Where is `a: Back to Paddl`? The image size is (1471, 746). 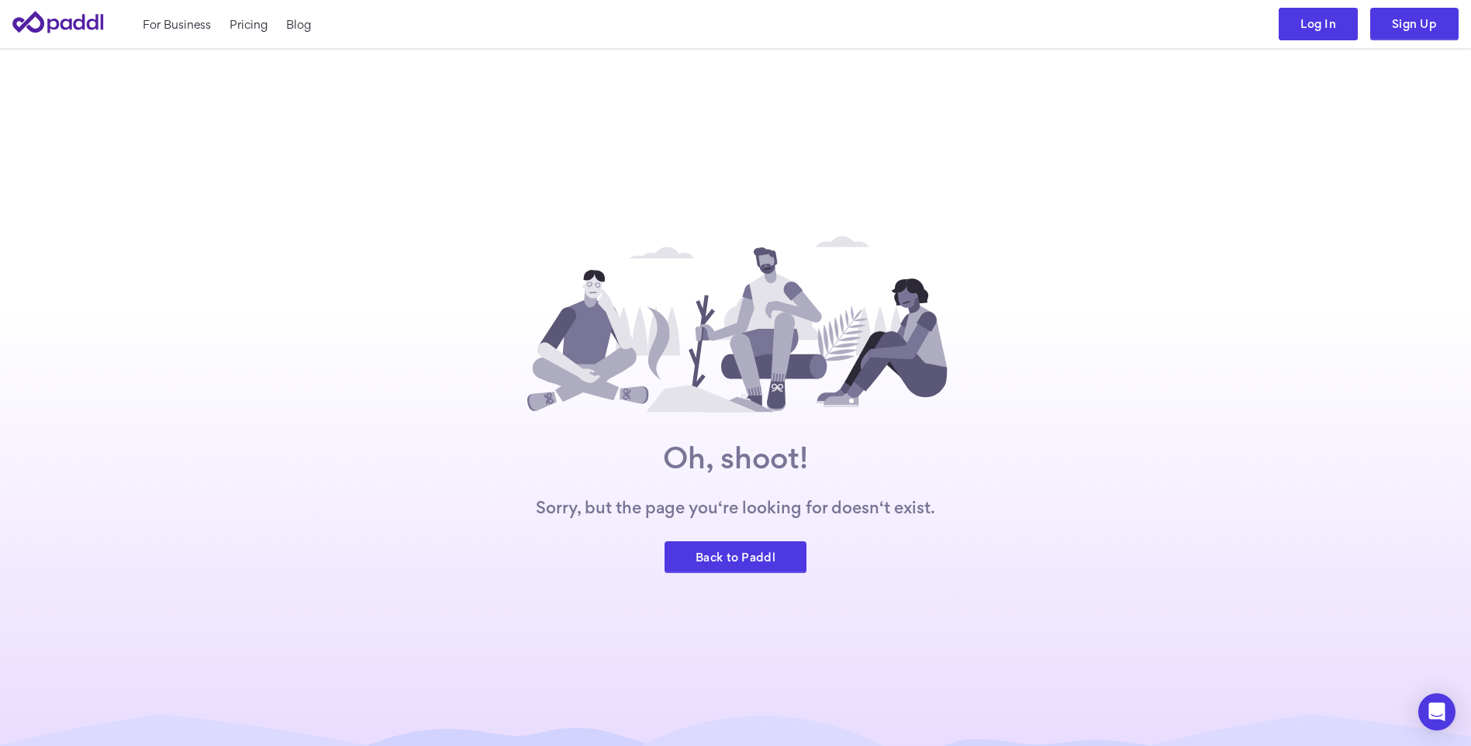
a: Back to Paddl is located at coordinates (735, 558).